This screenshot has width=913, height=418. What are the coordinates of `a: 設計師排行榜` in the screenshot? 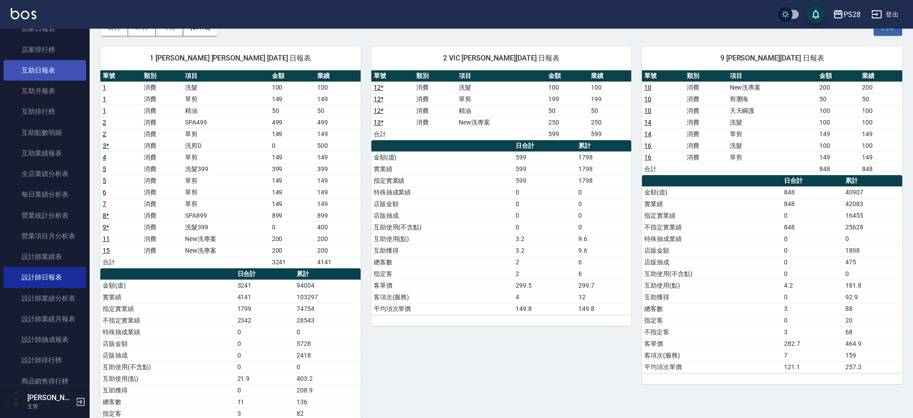 It's located at (45, 360).